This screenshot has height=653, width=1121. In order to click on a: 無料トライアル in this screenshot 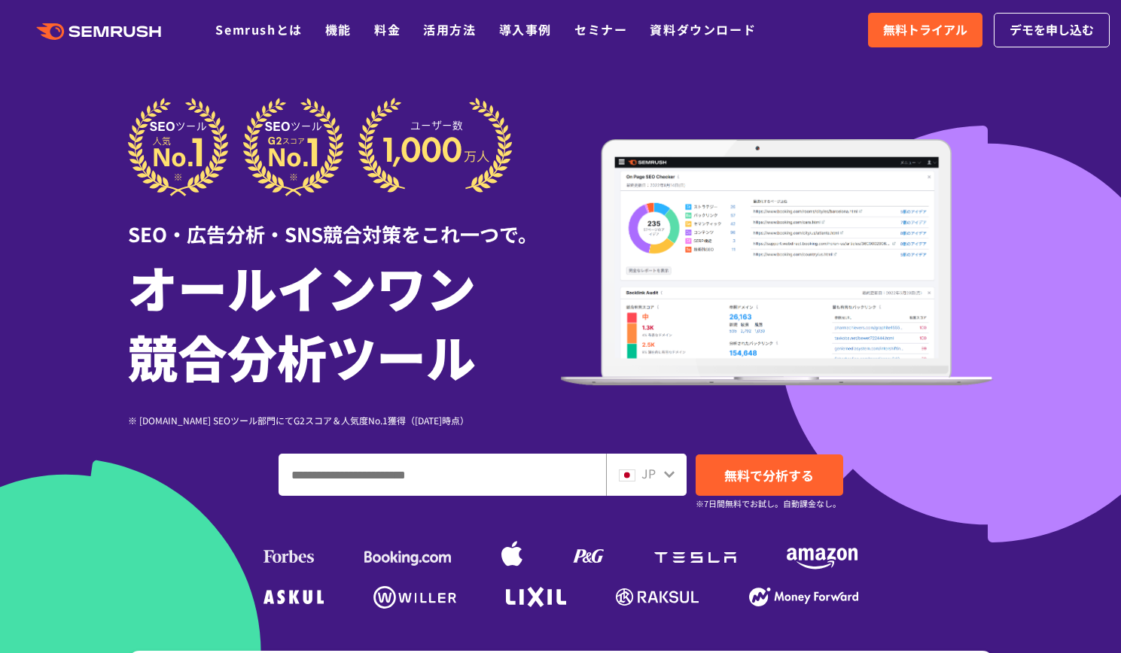, I will do `click(925, 30)`.